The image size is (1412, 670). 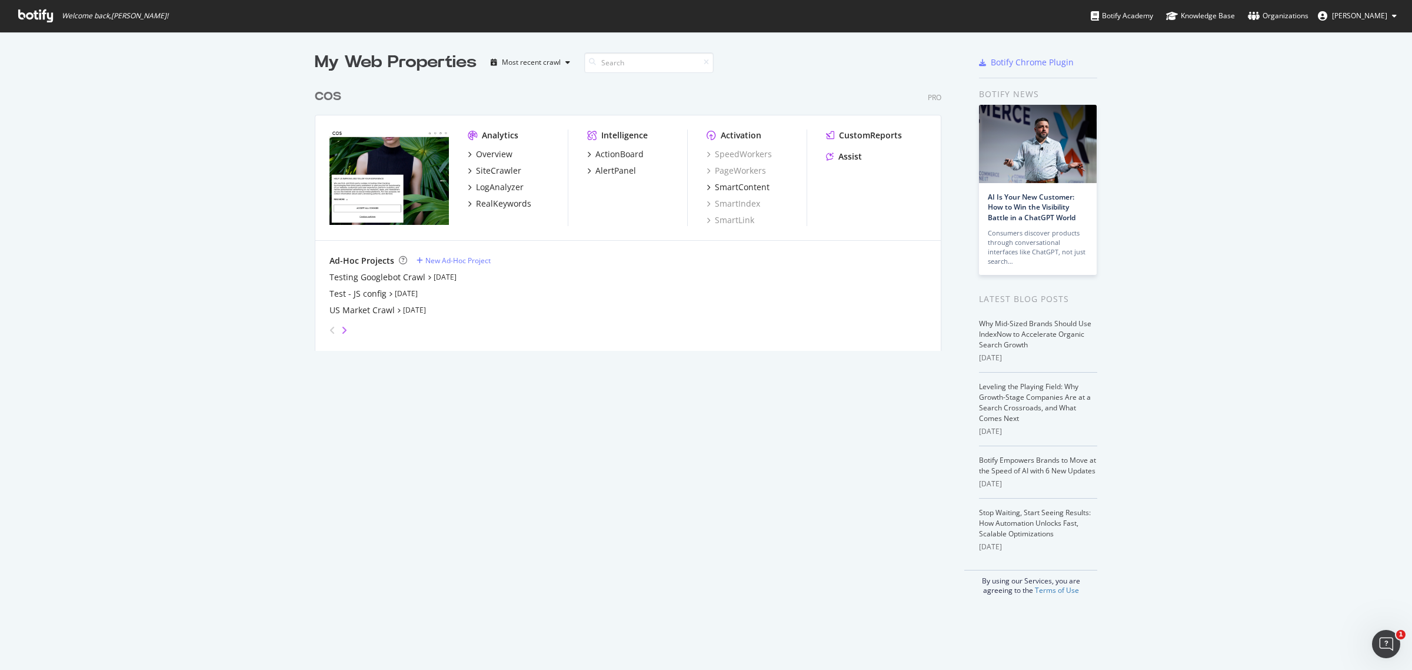 I want to click on div: CustomReports, so click(x=870, y=135).